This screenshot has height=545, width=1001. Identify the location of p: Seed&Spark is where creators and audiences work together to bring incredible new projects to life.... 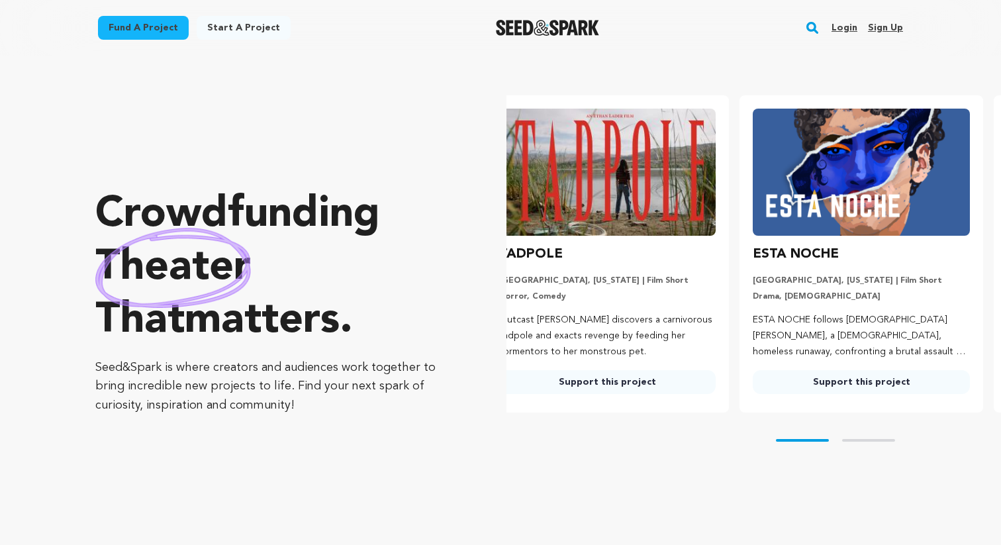
(274, 387).